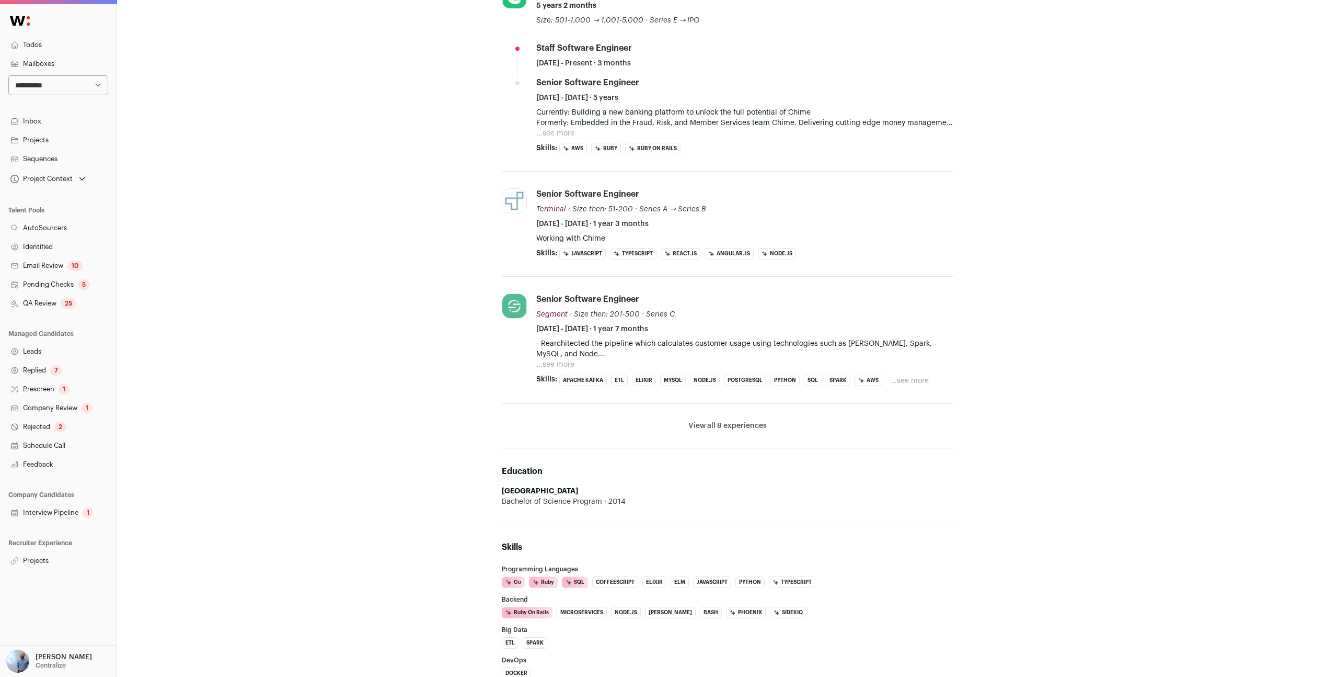  I want to click on li: React.js, so click(681, 254).